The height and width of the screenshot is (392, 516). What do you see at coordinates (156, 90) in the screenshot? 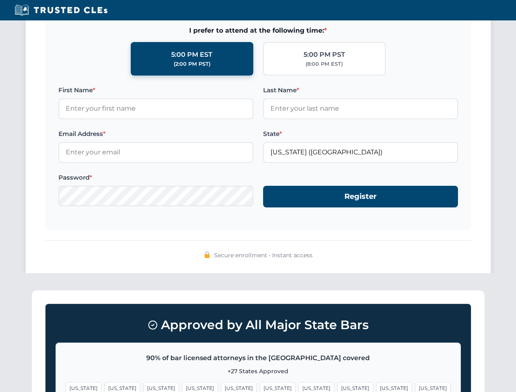
I see `label: First Name` at bounding box center [156, 90].